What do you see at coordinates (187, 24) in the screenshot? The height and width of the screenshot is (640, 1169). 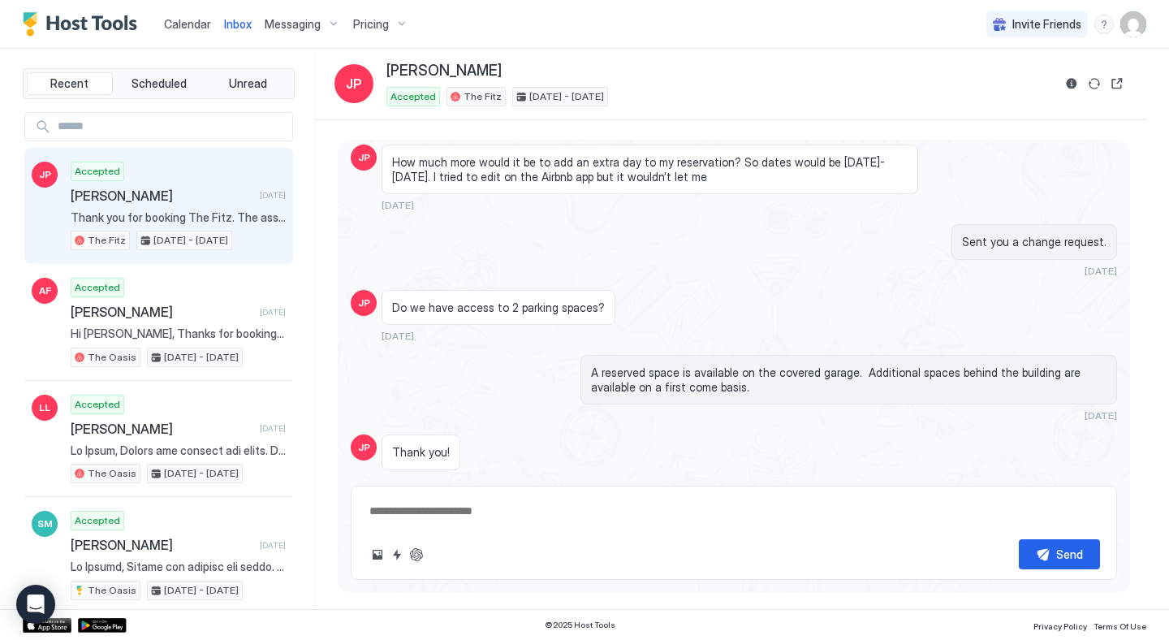 I see `a: Calendar` at bounding box center [187, 24].